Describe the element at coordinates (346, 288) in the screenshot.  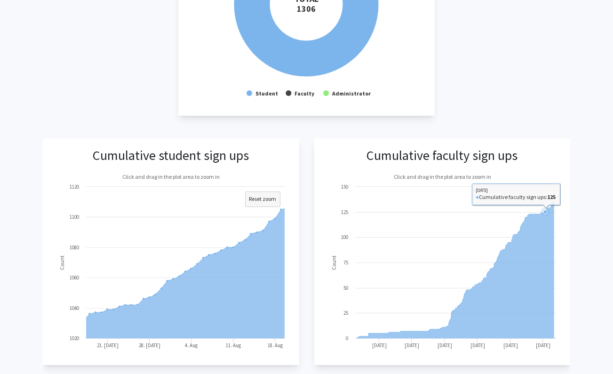
I see `text: 50` at that location.